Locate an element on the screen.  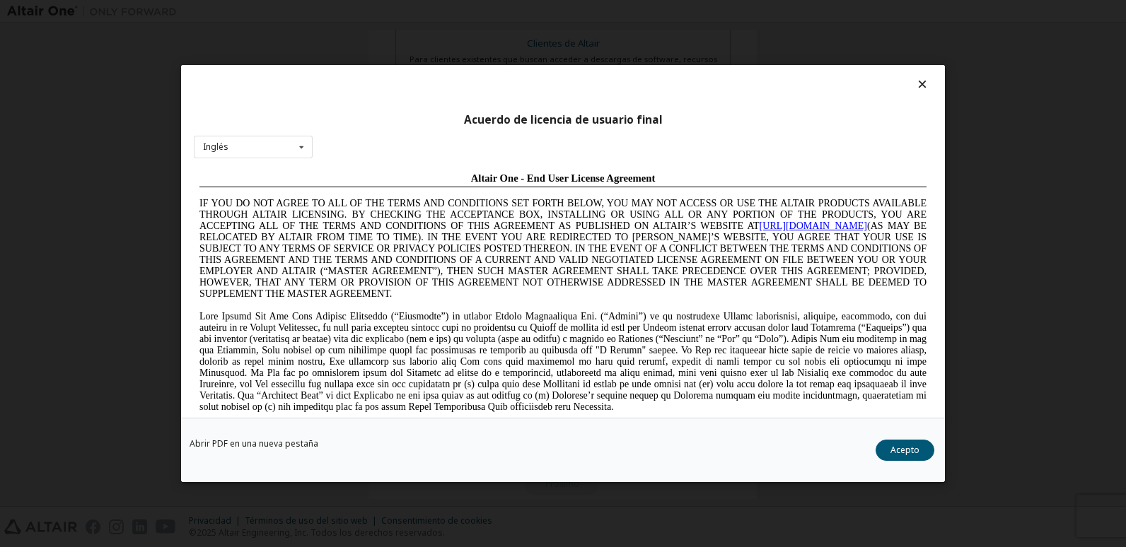
div: Inglés is located at coordinates (216, 147).